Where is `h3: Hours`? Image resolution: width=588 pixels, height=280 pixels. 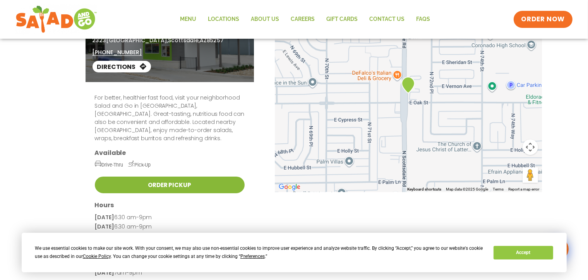 h3: Hours is located at coordinates (170, 205).